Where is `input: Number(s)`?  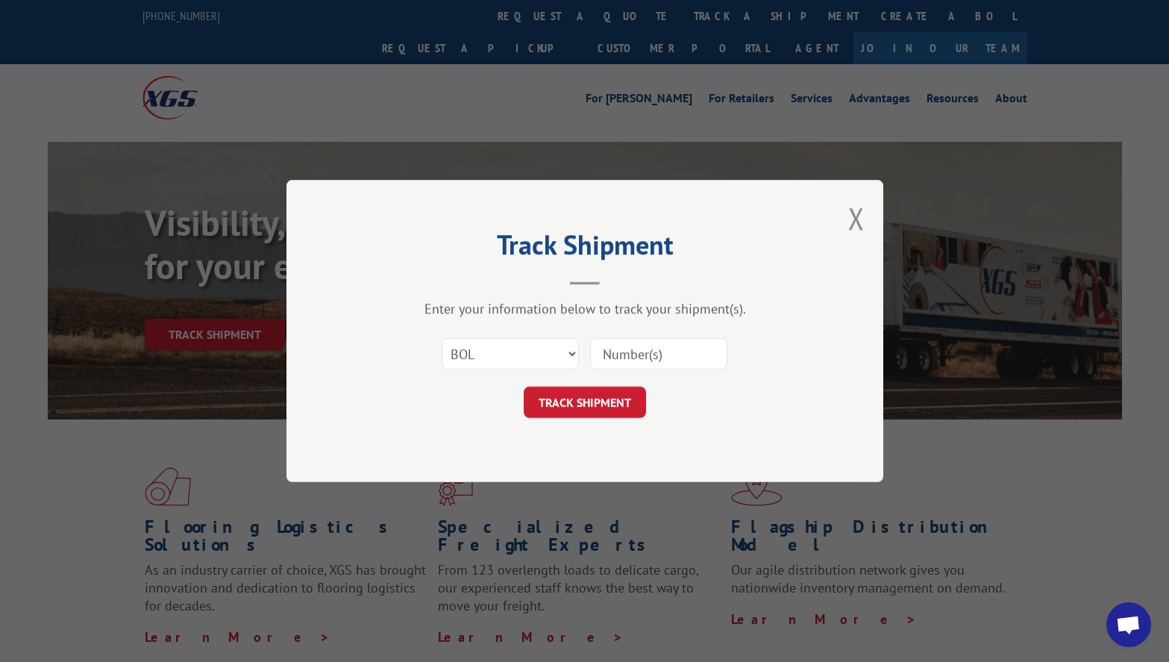 input: Number(s) is located at coordinates (659, 354).